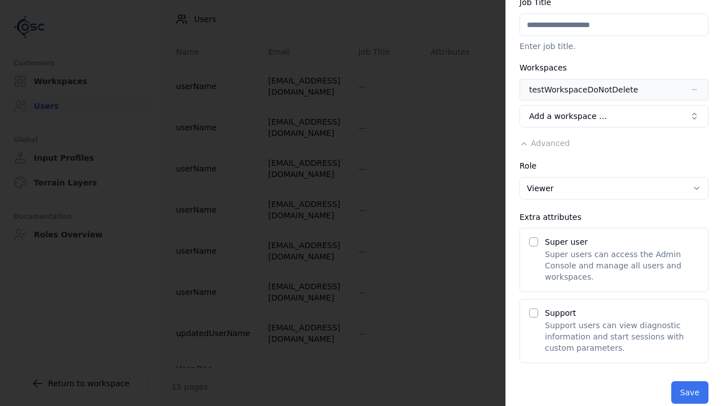 The image size is (722, 406). I want to click on p: Enter job title., so click(614, 46).